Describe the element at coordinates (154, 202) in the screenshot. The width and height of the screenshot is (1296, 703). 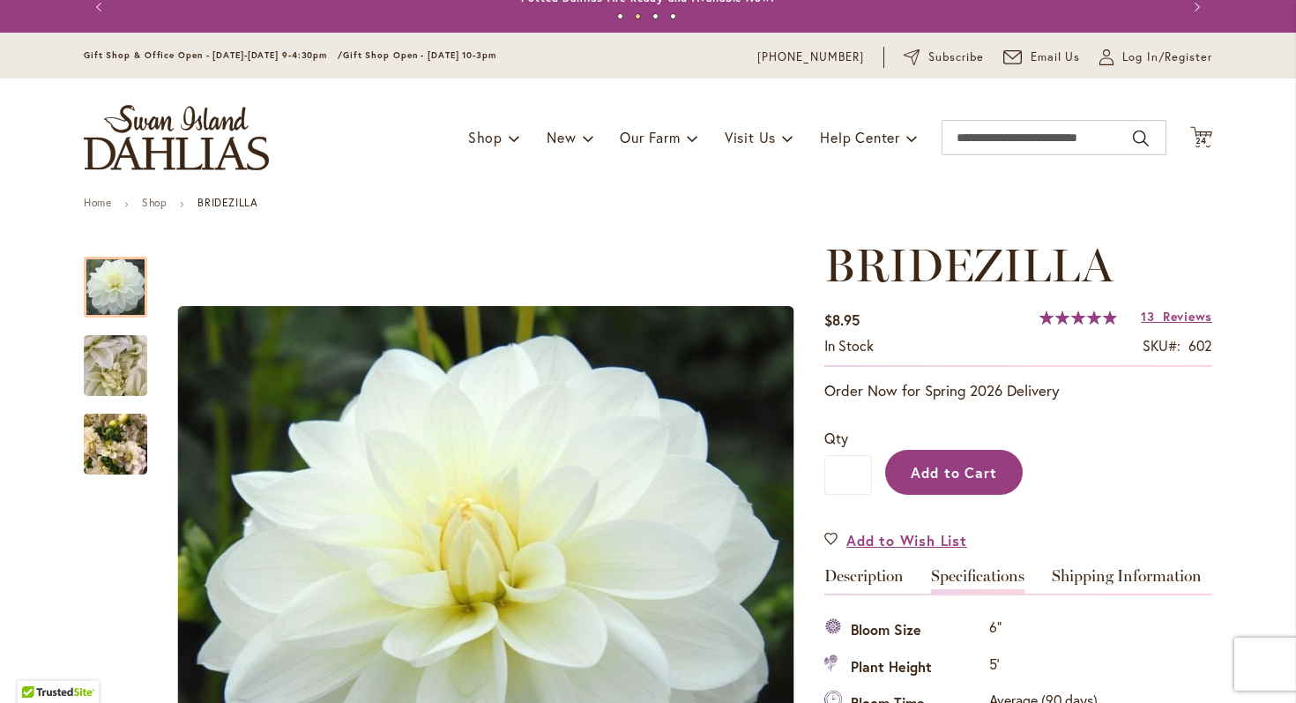
I see `a: Shop` at that location.